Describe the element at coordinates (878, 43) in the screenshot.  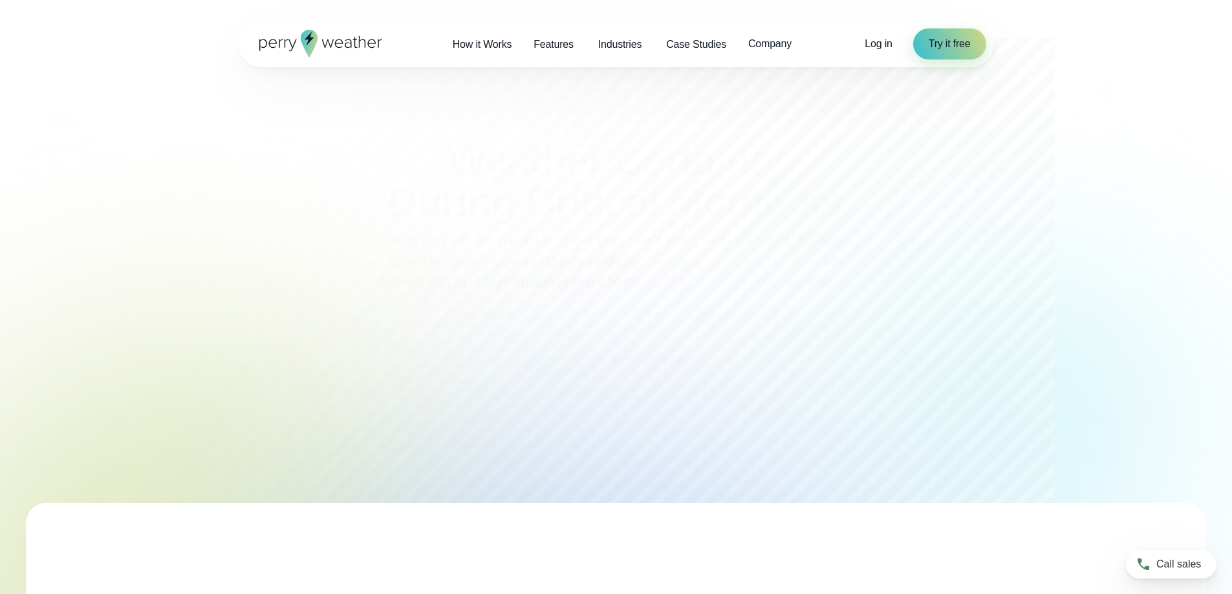
I see `span: Log in` at that location.